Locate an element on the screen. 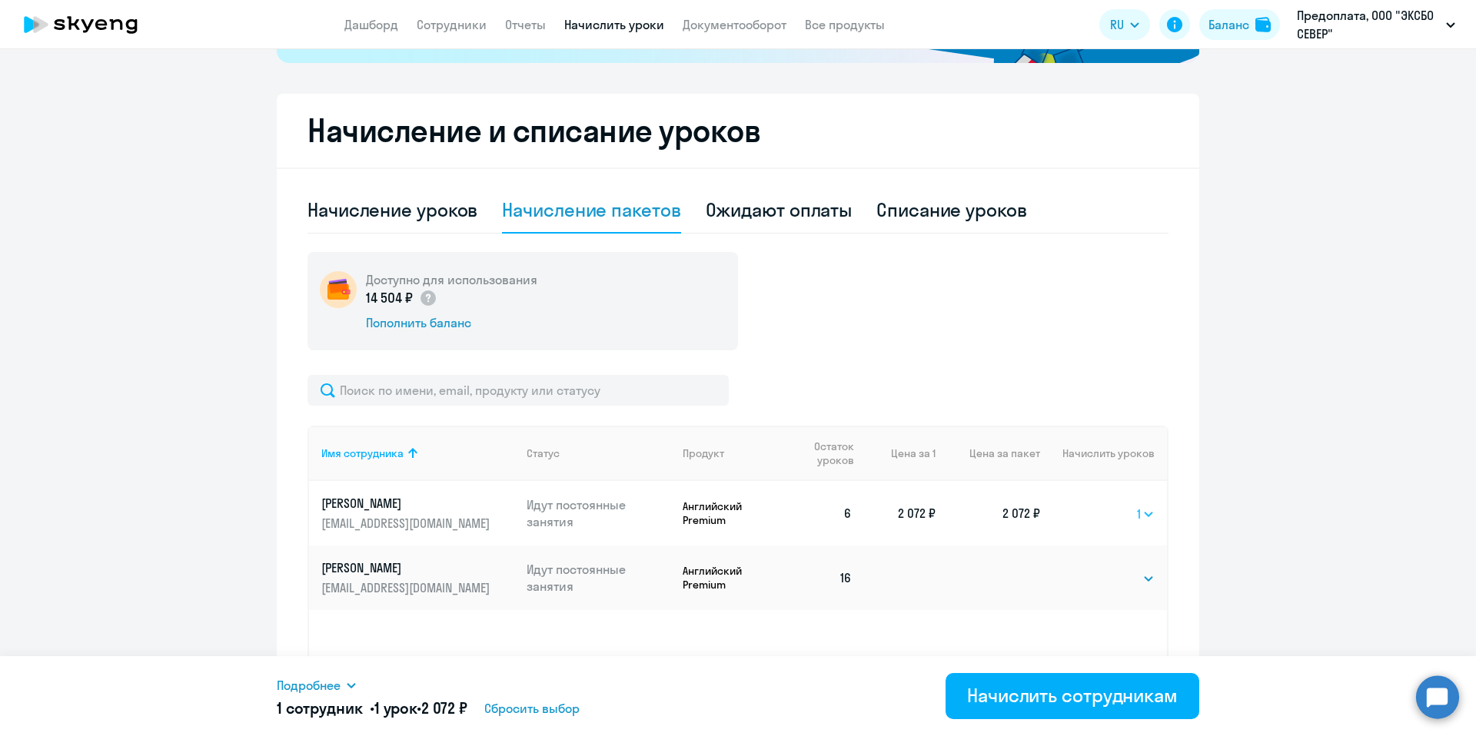 The image size is (1476, 736). th: Цена за пакет is located at coordinates (988, 453).